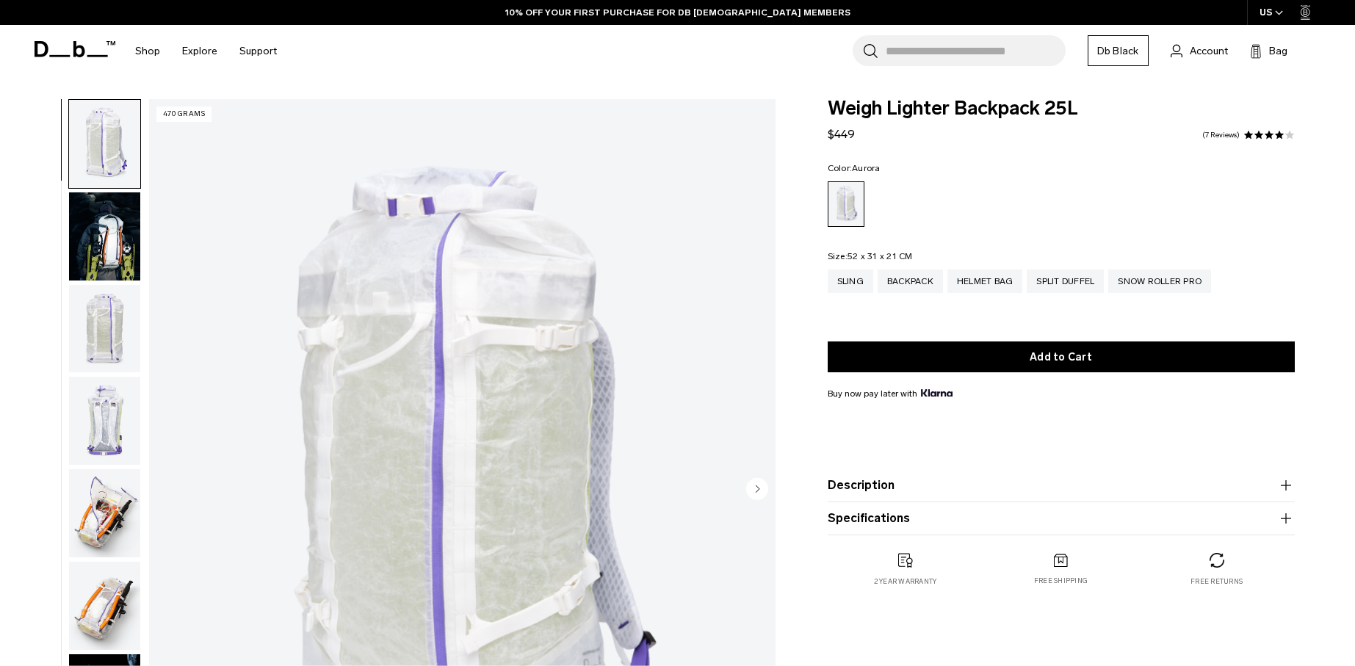  What do you see at coordinates (104, 513) in the screenshot?
I see `button: Weigh_Lighter_Backpack_25L_4.png` at bounding box center [104, 513].